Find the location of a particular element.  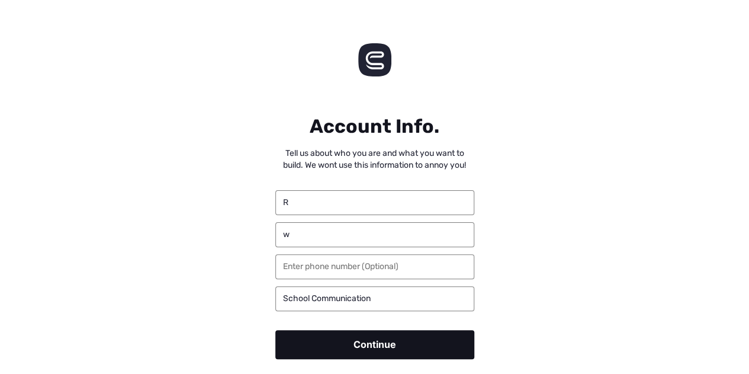

input: Enter first name is located at coordinates (375, 203).